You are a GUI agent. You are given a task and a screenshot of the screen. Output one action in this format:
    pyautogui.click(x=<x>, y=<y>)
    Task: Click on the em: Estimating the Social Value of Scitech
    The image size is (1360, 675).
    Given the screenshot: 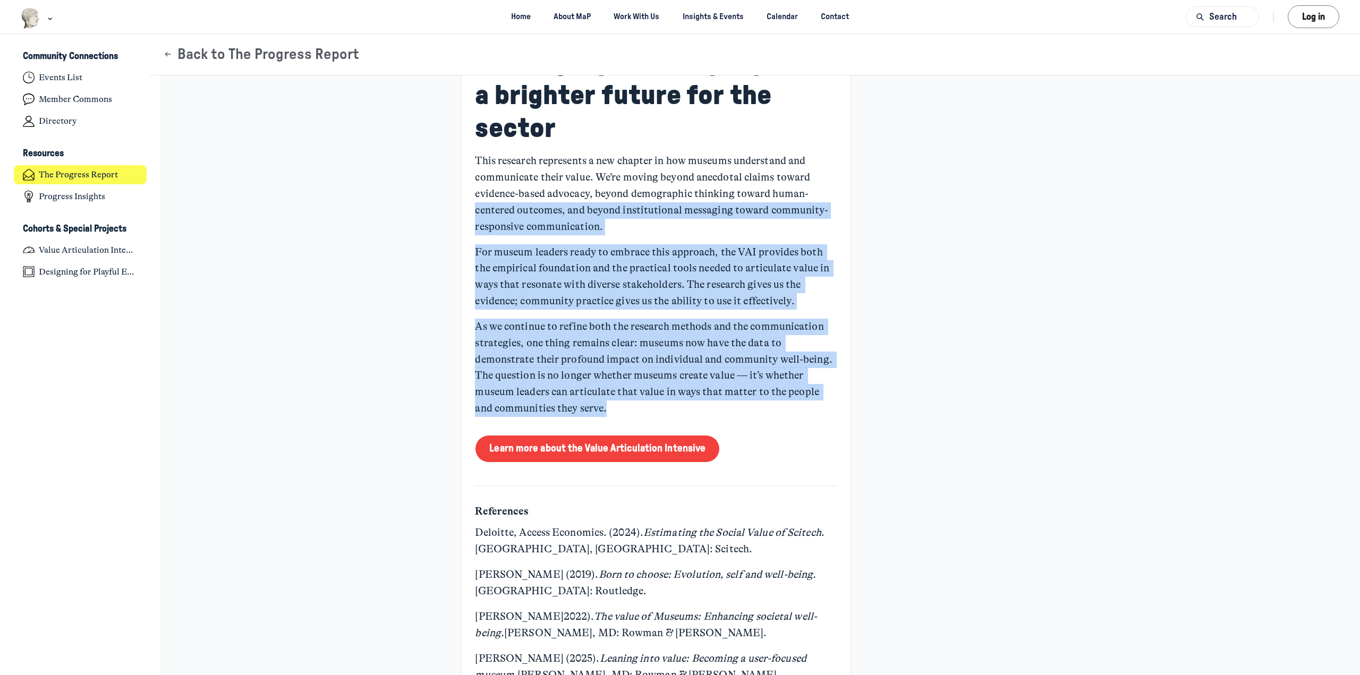 What is the action you would take?
    pyautogui.click(x=732, y=532)
    